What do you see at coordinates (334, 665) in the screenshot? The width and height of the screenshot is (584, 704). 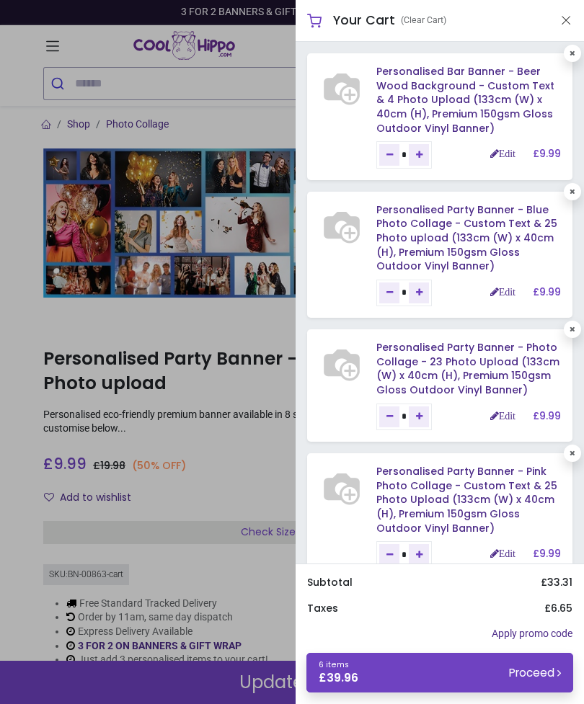 I see `span: 6 items` at bounding box center [334, 665].